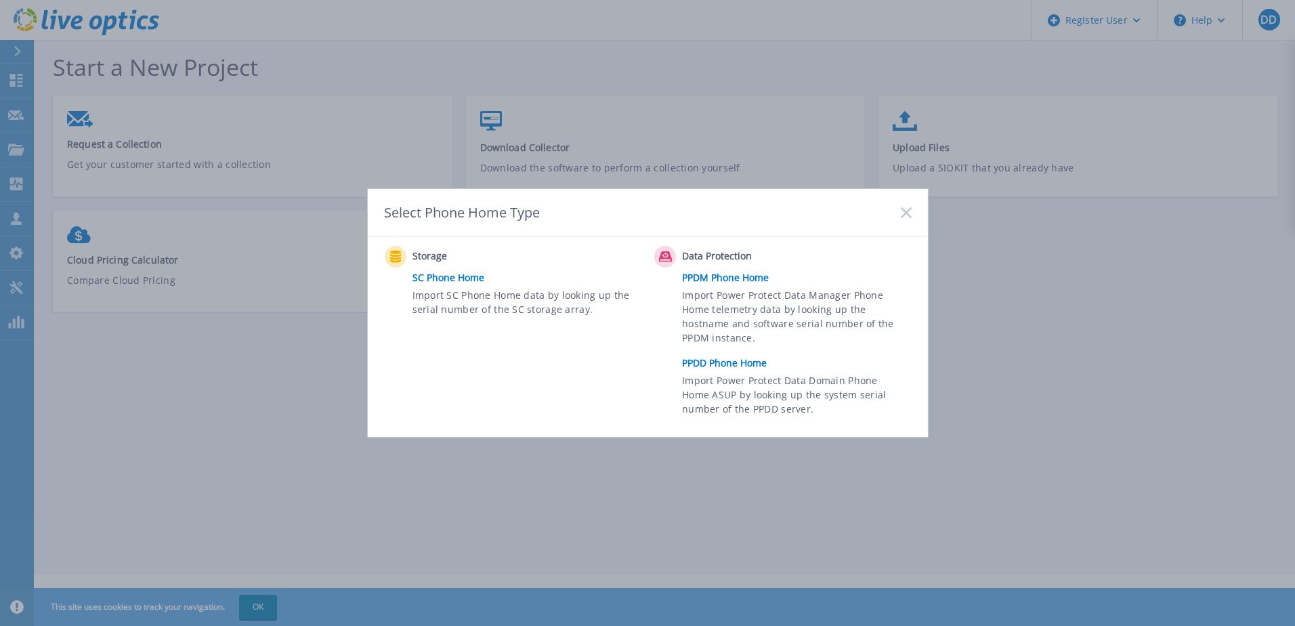 The image size is (1295, 626). Describe the element at coordinates (800, 278) in the screenshot. I see `a: PPDM Phone Home` at that location.